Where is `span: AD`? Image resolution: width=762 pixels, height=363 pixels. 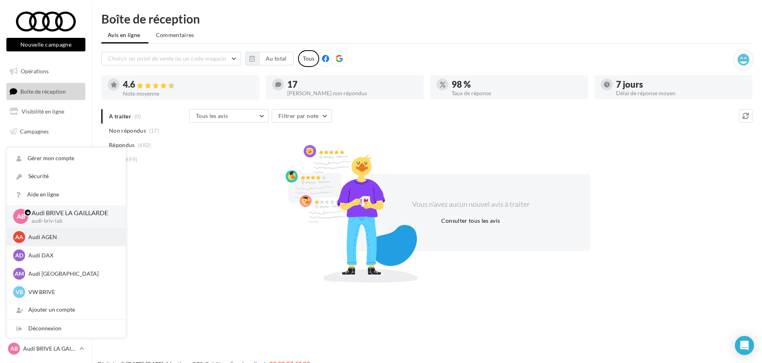
span: AD is located at coordinates (19, 256).